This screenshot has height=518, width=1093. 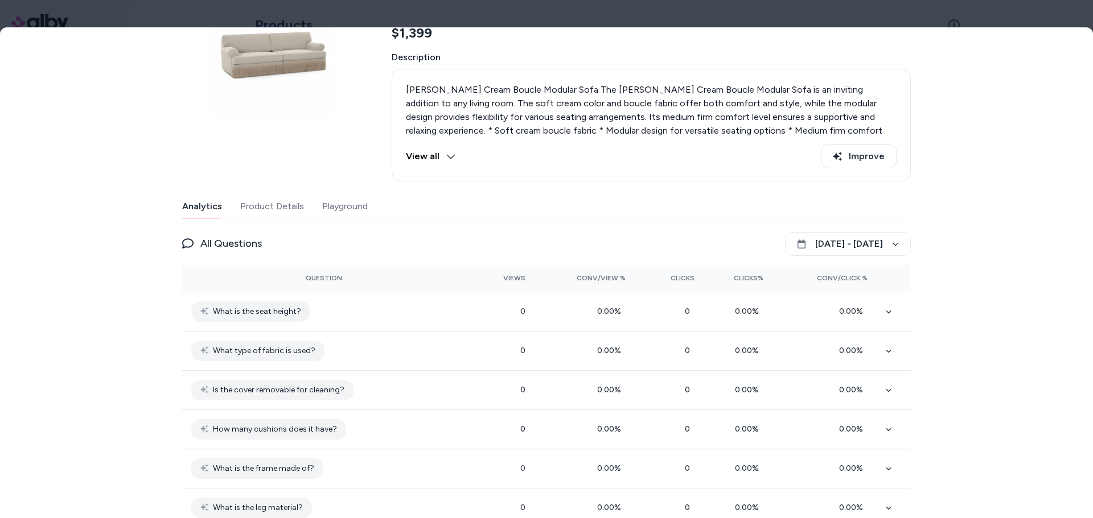 I want to click on span: Description, so click(x=651, y=57).